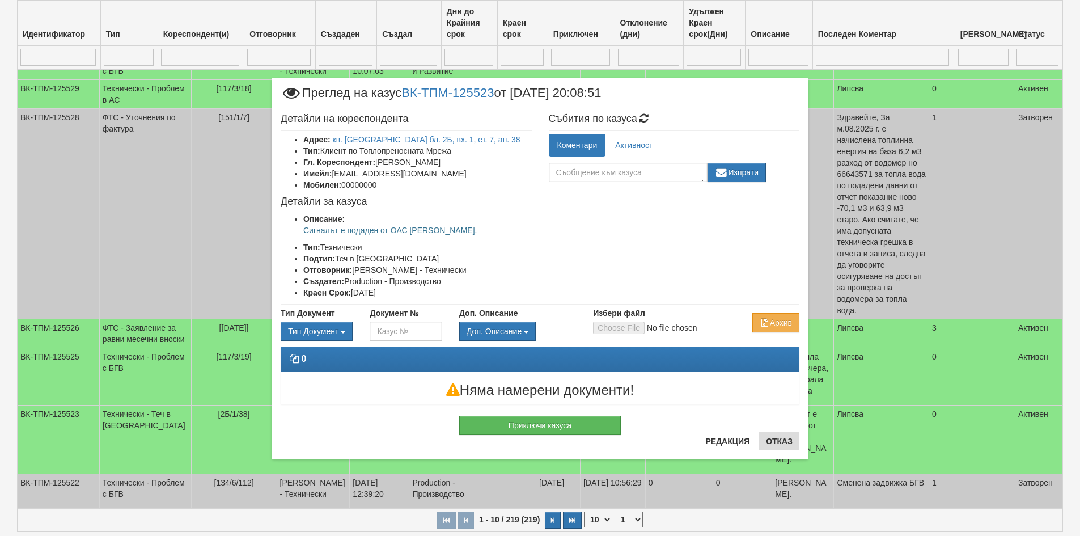 The width and height of the screenshot is (1080, 536). Describe the element at coordinates (313, 331) in the screenshot. I see `span: Тип Документ` at that location.